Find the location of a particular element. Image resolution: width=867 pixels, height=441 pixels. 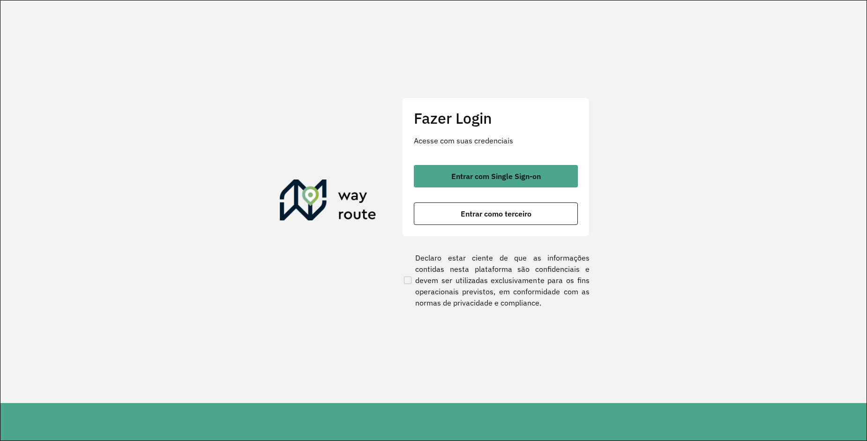

p: Acesse com suas credenciais is located at coordinates (496, 141).